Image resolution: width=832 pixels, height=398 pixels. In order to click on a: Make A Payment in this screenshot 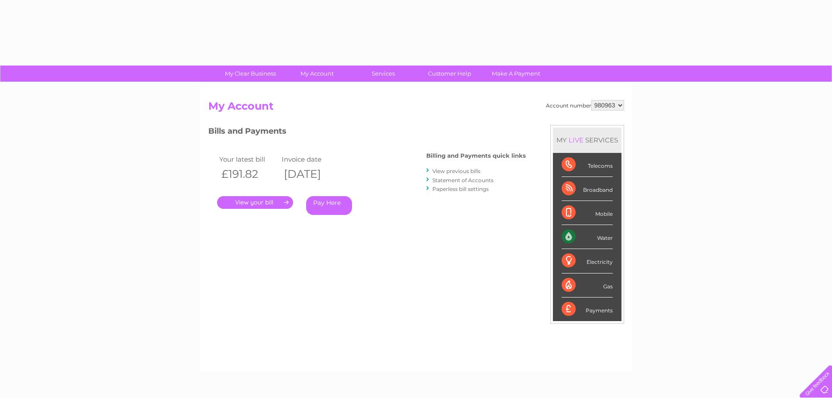, I will do `click(516, 73)`.